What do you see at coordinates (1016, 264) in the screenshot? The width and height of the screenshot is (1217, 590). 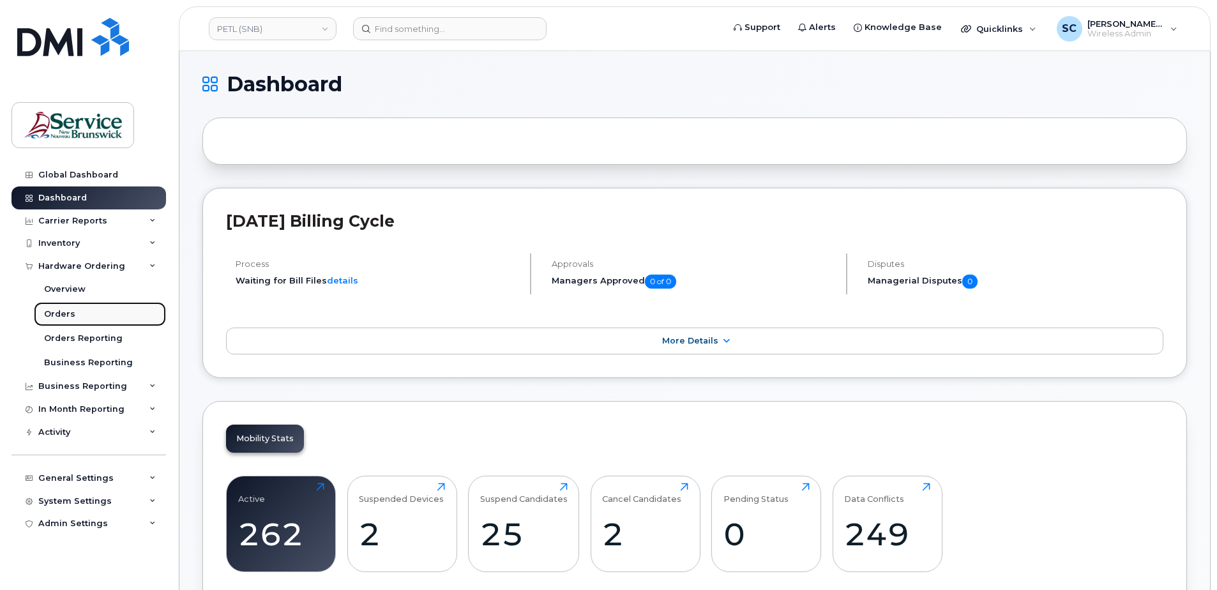 I see `h4: Disputes` at bounding box center [1016, 264].